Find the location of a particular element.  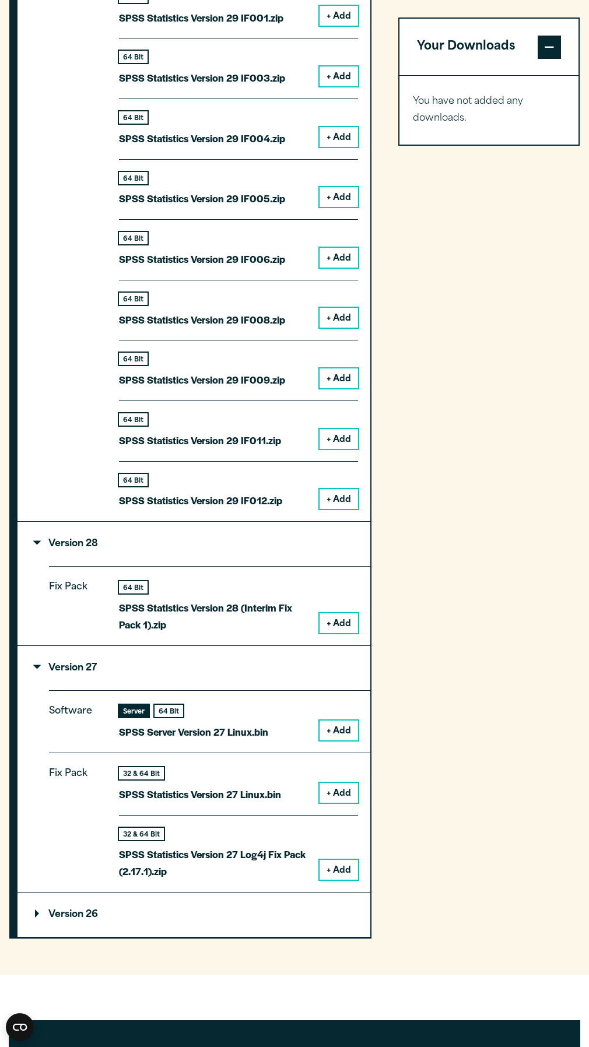

p: SPSS Statistics Version 29 IF011.zip is located at coordinates (200, 440).